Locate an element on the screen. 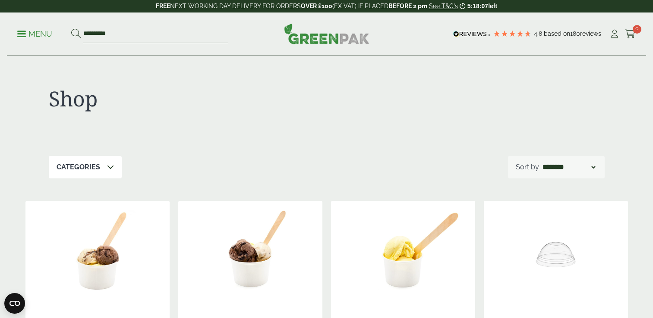 The height and width of the screenshot is (318, 653). img: GreenPak Supplies is located at coordinates (326, 34).